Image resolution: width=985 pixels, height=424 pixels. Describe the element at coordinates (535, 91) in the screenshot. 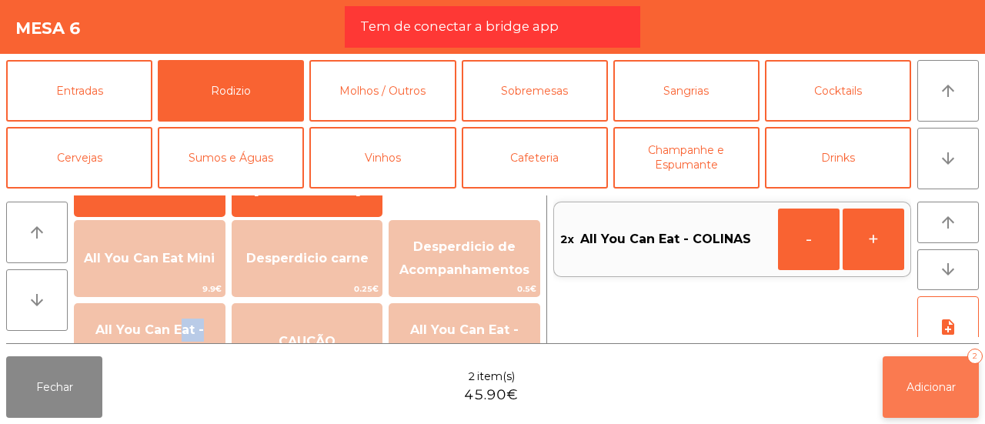

I see `button: Sobremesas` at that location.